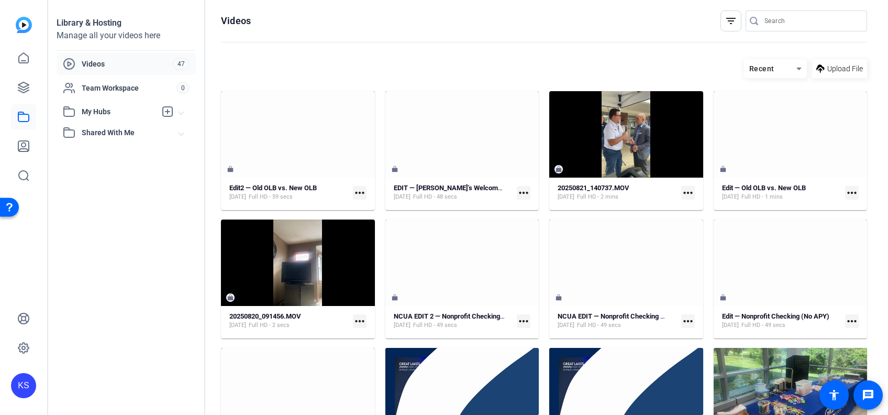 The width and height of the screenshot is (888, 415). Describe the element at coordinates (24, 385) in the screenshot. I see `div: KS` at that location.